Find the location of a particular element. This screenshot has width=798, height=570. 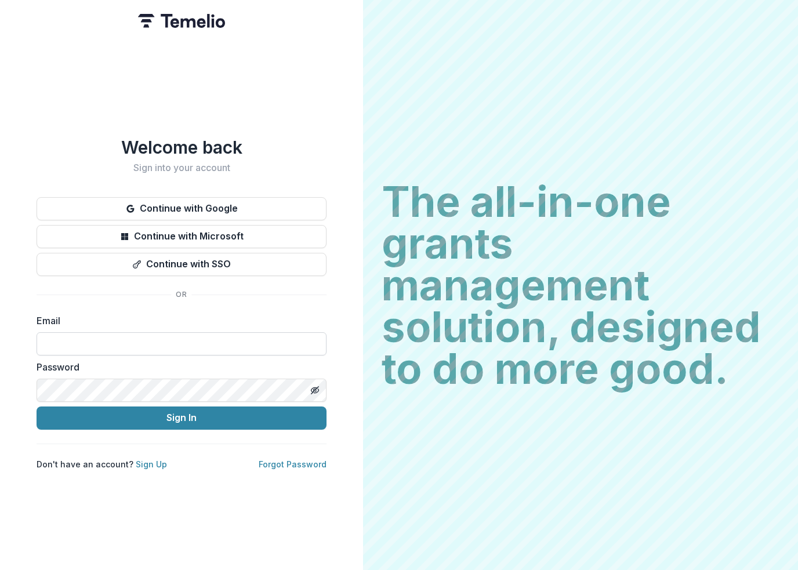

button: Continue with Microsoft is located at coordinates (181, 237).